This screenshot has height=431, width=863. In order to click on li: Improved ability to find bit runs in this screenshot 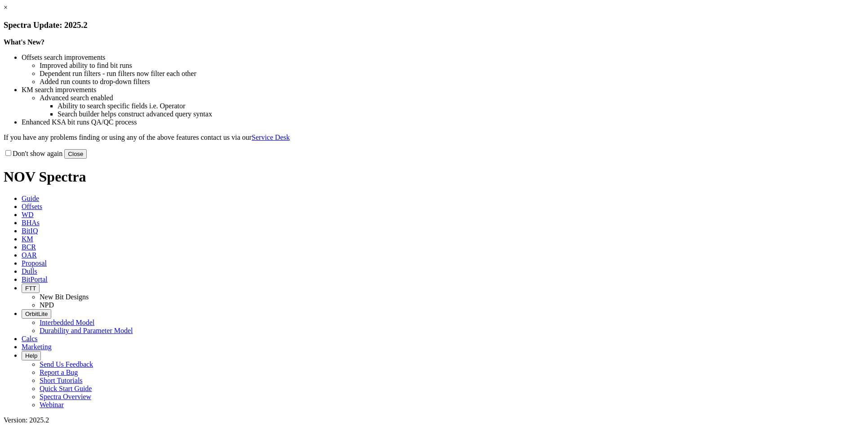, I will do `click(450, 66)`.